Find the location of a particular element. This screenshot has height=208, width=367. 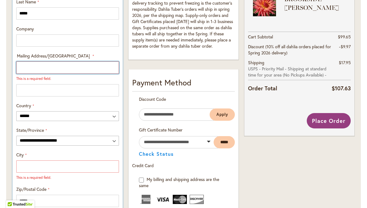

span: 1 is located at coordinates (295, 18).